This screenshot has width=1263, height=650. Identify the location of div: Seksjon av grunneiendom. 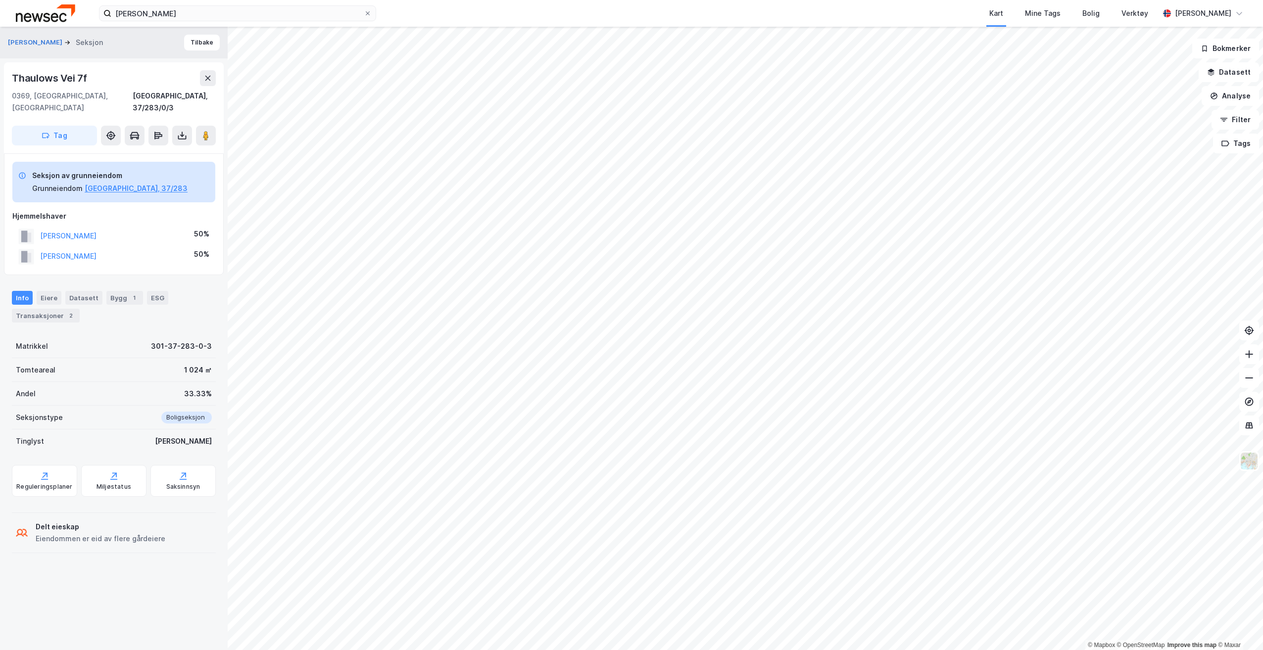
(110, 176).